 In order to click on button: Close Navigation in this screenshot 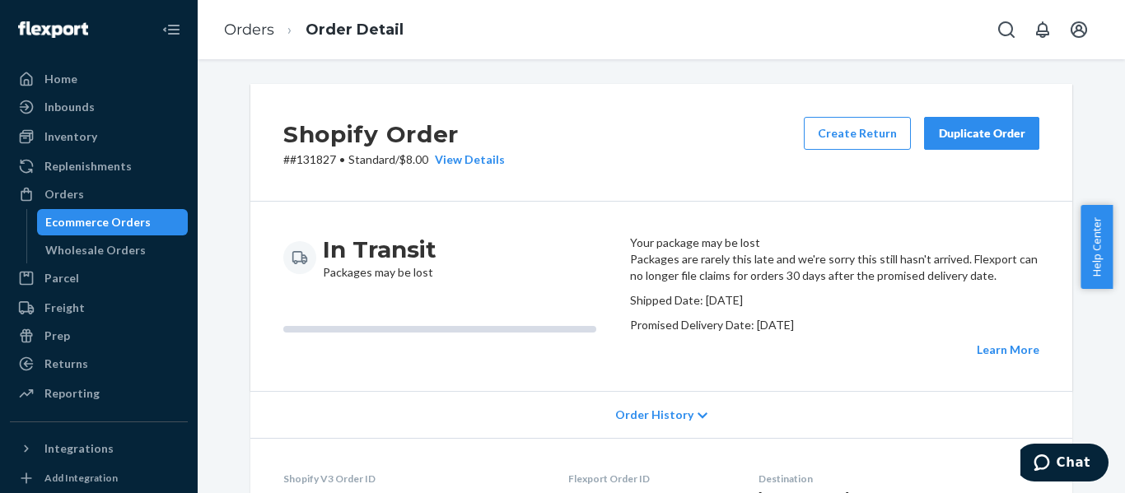, I will do `click(171, 30)`.